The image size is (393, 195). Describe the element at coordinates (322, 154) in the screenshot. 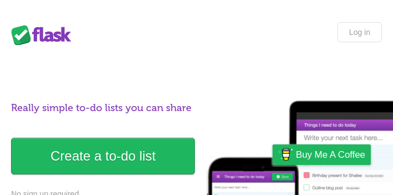

I see `a: Buy me a coffee` at that location.